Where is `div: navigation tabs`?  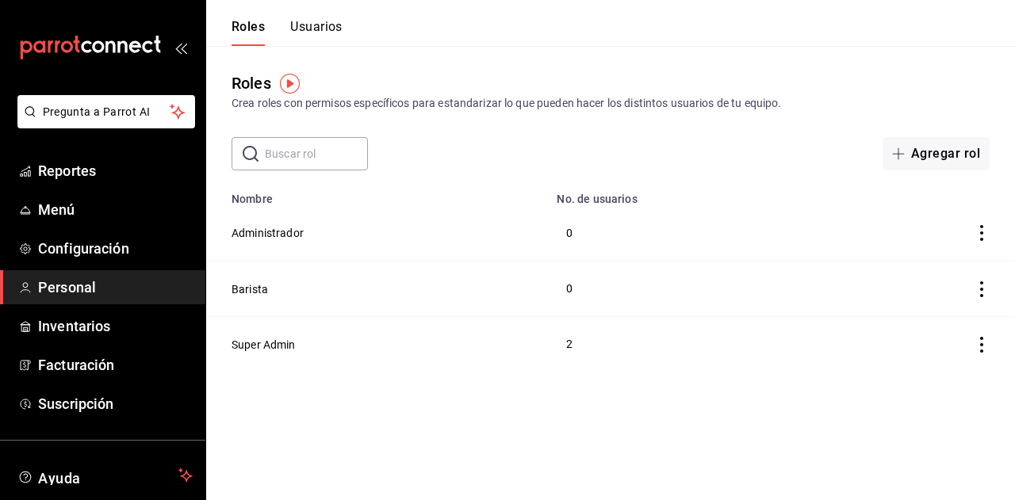 div: navigation tabs is located at coordinates (287, 33).